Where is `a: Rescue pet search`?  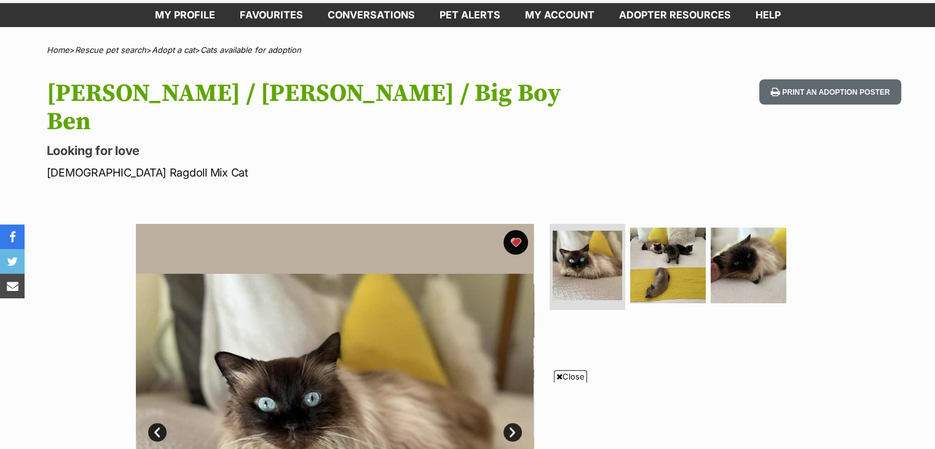
a: Rescue pet search is located at coordinates (111, 50).